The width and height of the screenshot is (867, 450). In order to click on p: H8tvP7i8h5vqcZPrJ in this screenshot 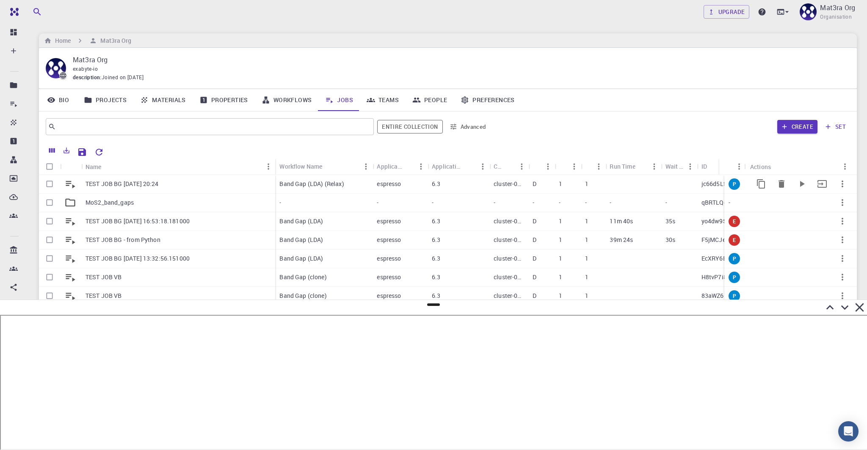, I will do `click(729, 277)`.